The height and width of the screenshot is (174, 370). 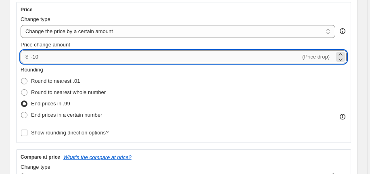 I want to click on i: What's the compare at price?, so click(x=97, y=157).